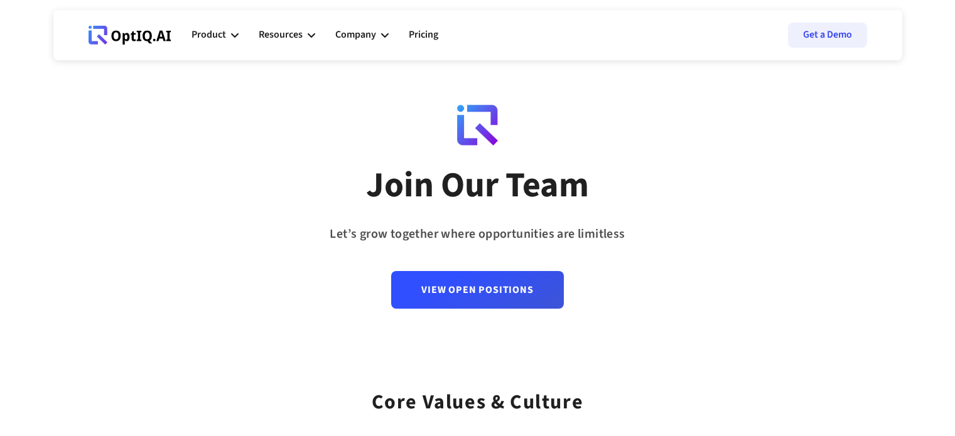 The height and width of the screenshot is (436, 955). Describe the element at coordinates (89, 44) in the screenshot. I see `div: Webflow Homepage` at that location.